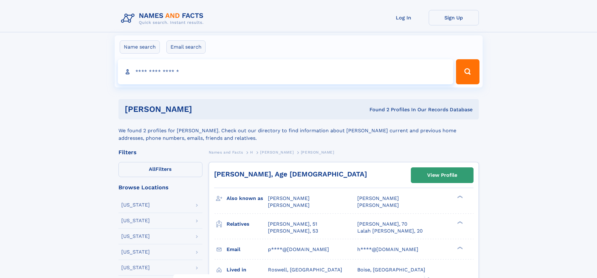  What do you see at coordinates (247, 224) in the screenshot?
I see `h3: Relatives` at bounding box center [247, 224].